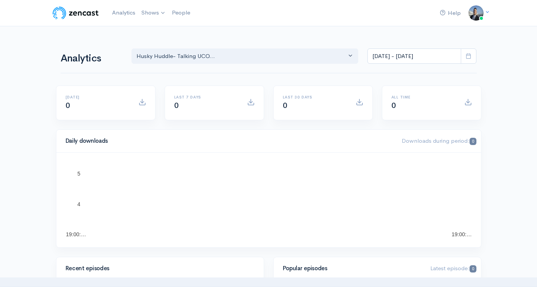 Image resolution: width=537 pixels, height=287 pixels. I want to click on input: analytics date range selector, so click(414, 56).